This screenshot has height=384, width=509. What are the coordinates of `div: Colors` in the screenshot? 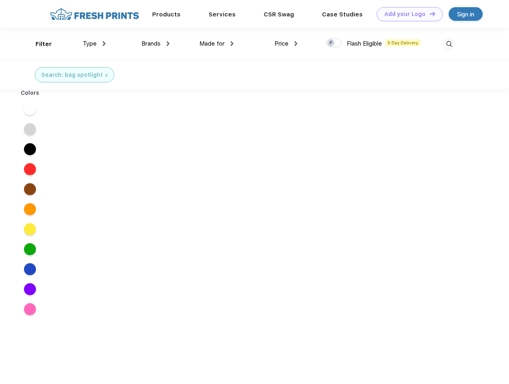 It's located at (30, 93).